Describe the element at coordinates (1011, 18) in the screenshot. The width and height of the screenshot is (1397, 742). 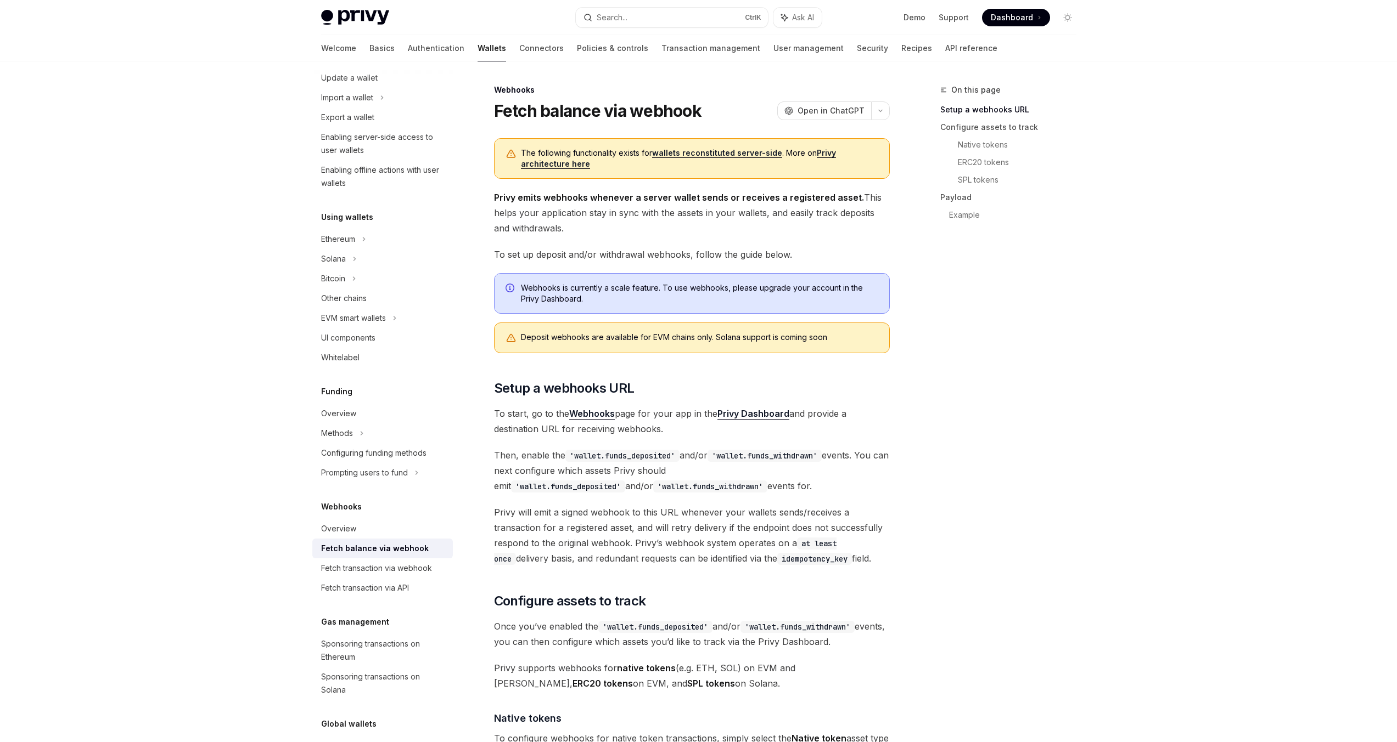
I see `span: Dashboard` at that location.